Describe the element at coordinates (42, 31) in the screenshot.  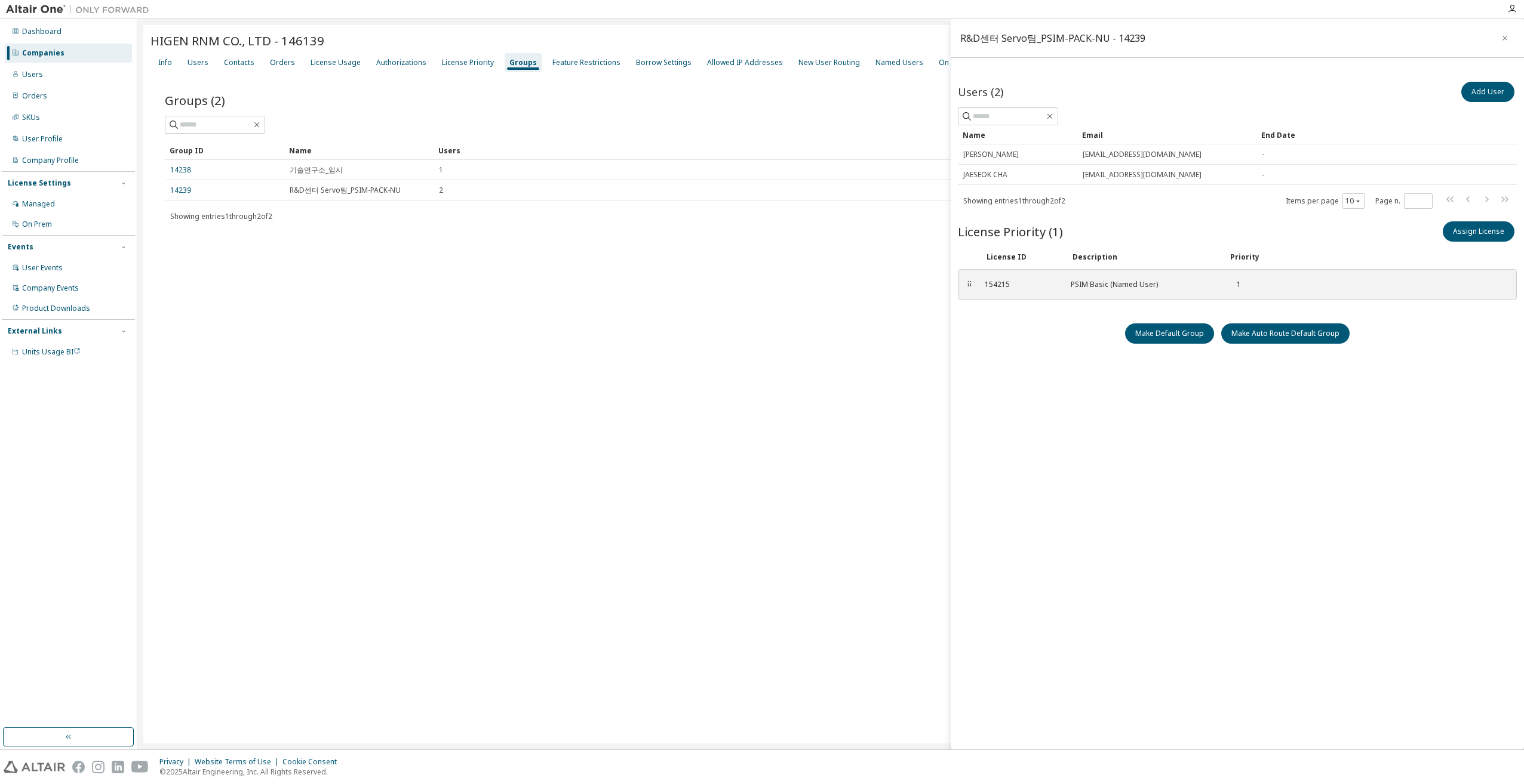
I see `div: Dashboard` at that location.